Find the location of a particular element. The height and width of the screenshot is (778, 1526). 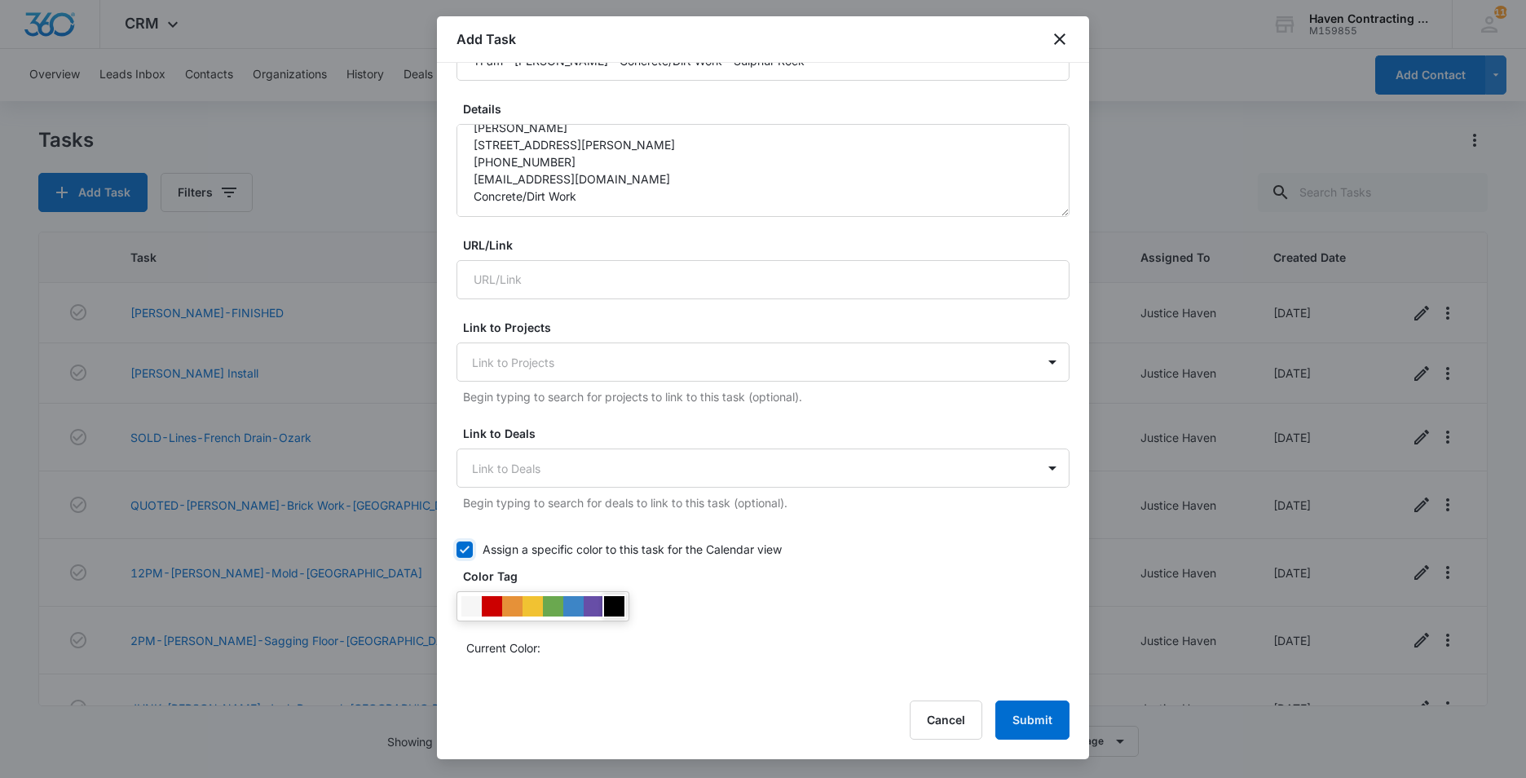

p: Current Color: is located at coordinates (503, 647).